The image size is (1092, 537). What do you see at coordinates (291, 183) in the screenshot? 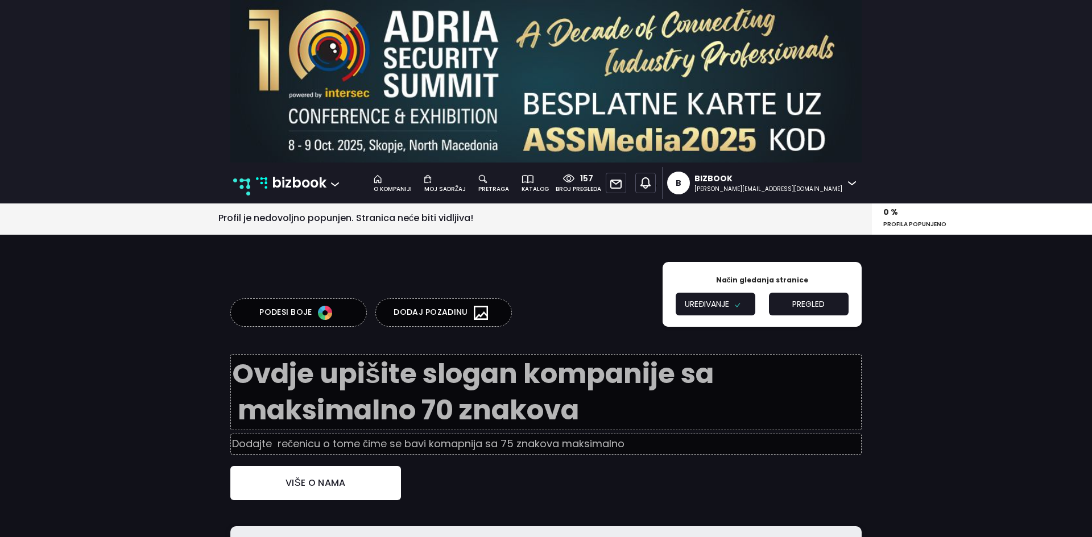
I see `a: bizbook` at bounding box center [291, 183].